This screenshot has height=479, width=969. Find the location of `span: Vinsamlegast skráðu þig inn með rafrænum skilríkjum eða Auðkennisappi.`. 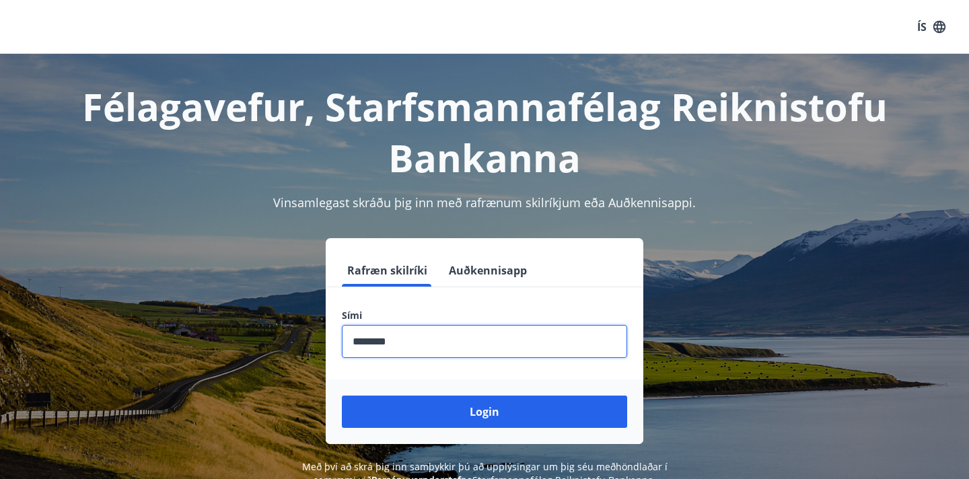

span: Vinsamlegast skráðu þig inn með rafrænum skilríkjum eða Auðkennisappi. is located at coordinates (485, 203).